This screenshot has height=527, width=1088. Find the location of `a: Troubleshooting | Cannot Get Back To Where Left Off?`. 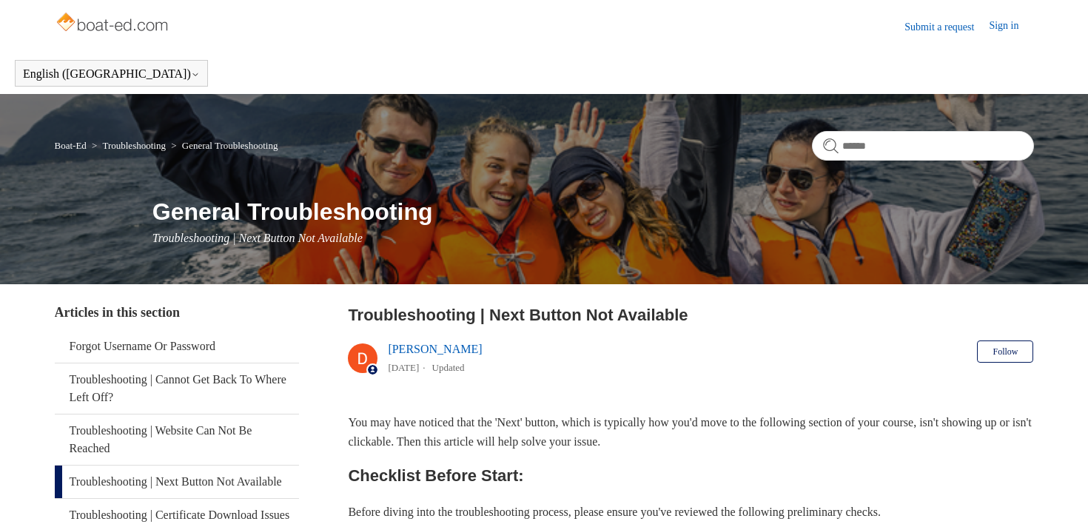

a: Troubleshooting | Cannot Get Back To Where Left Off? is located at coordinates (177, 388).